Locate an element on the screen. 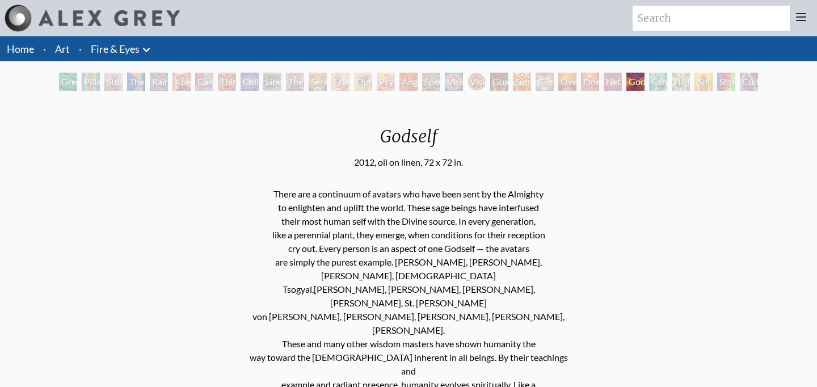 This screenshot has width=817, height=387. div: Cuddle is located at coordinates (749, 82).